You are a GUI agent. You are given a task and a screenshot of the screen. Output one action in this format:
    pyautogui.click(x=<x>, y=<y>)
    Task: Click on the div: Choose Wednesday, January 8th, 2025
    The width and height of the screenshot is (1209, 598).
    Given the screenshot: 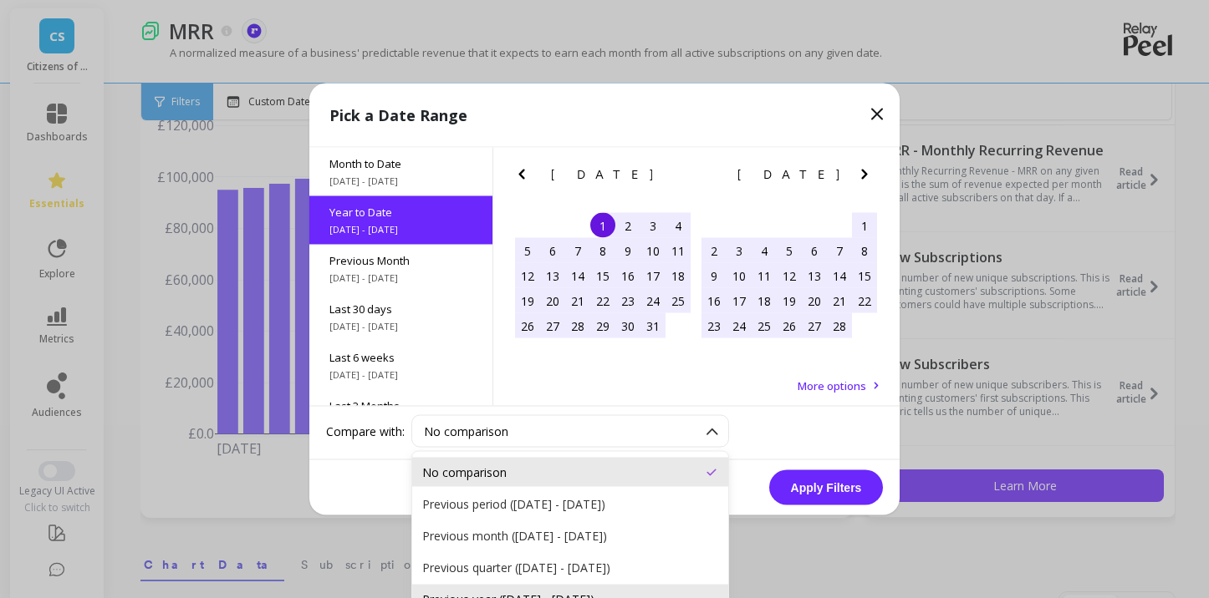 What is the action you would take?
    pyautogui.click(x=603, y=251)
    